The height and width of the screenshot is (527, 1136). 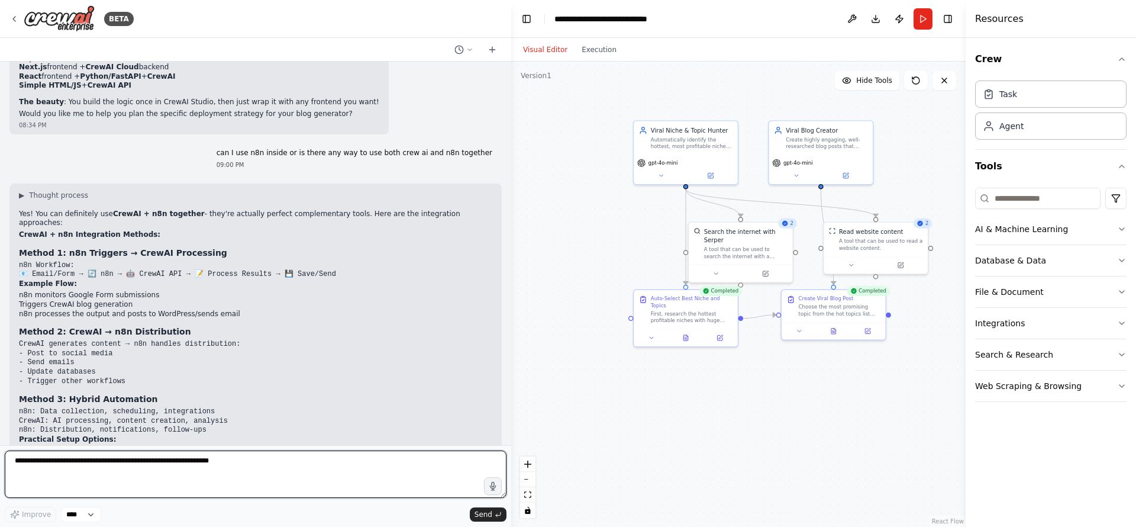 I want to click on p: can I use n8n inside or is there any way to use both crew ai and n8n together, so click(x=354, y=153).